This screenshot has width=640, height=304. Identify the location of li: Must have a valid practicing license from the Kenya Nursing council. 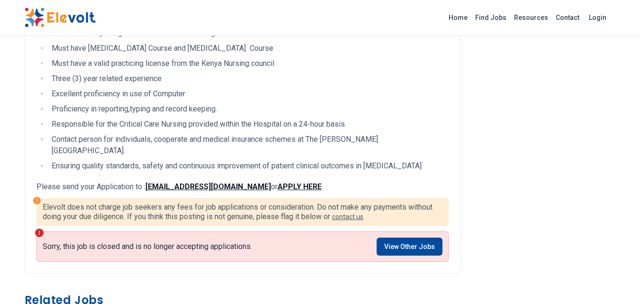
(249, 63).